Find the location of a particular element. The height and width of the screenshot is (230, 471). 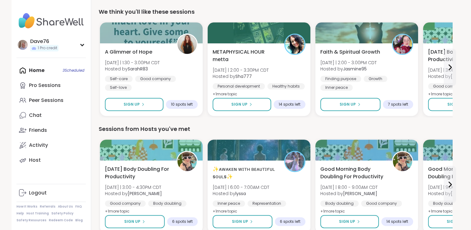

div: Logout is located at coordinates (38, 193).